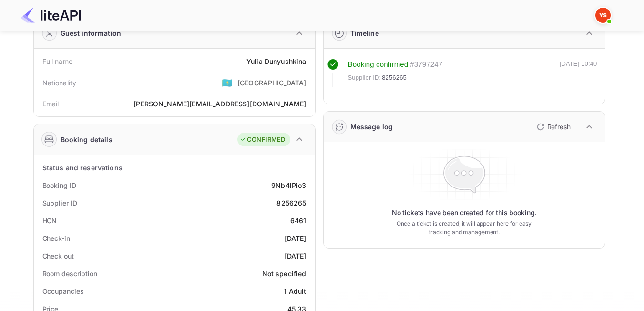 The height and width of the screenshot is (311, 644). What do you see at coordinates (365, 33) in the screenshot?
I see `div: Timeline` at bounding box center [365, 33].